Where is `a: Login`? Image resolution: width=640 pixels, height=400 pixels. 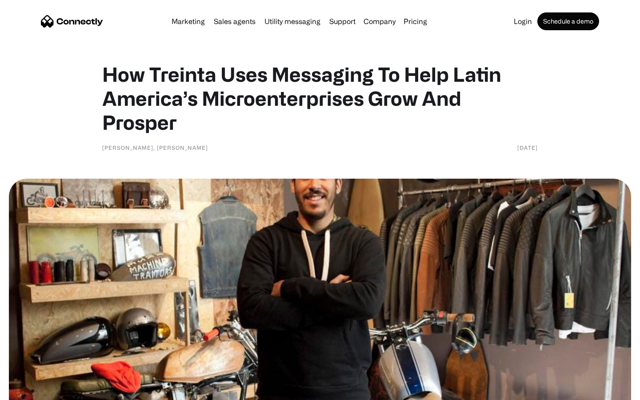 a: Login is located at coordinates (523, 21).